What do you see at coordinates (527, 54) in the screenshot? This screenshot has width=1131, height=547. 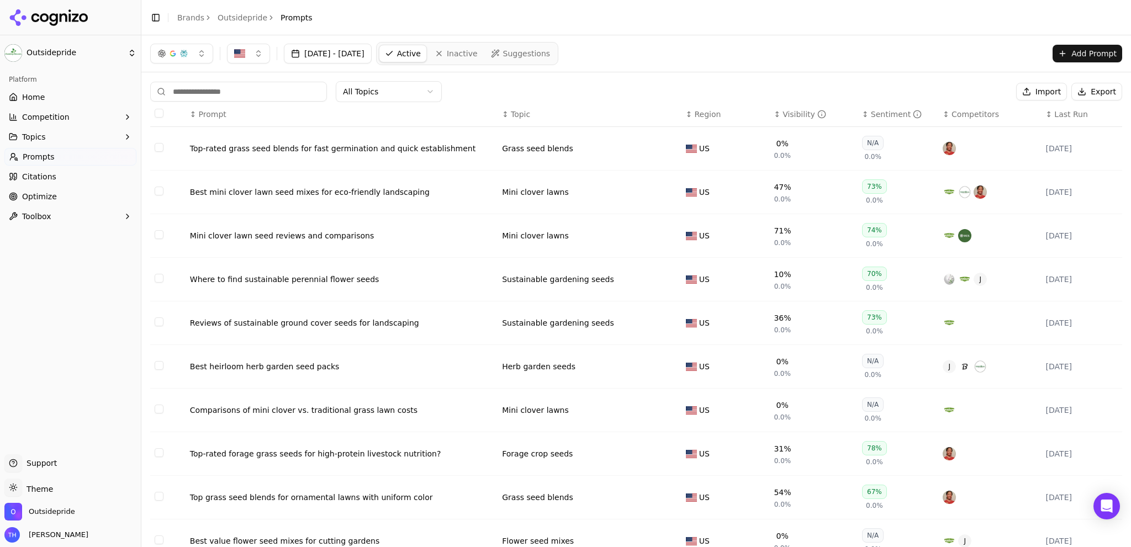 I see `span: Suggestions` at bounding box center [527, 54].